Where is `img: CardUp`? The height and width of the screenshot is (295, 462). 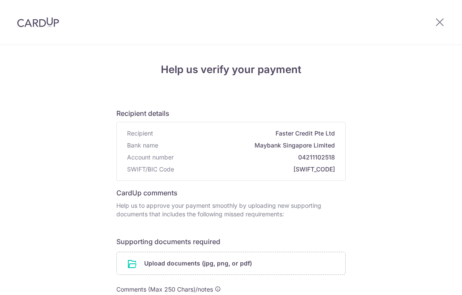 img: CardUp is located at coordinates (38, 22).